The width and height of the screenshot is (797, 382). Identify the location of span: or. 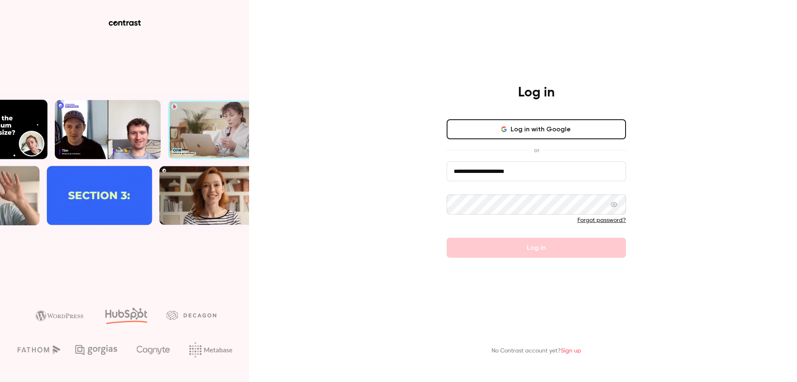
(536, 150).